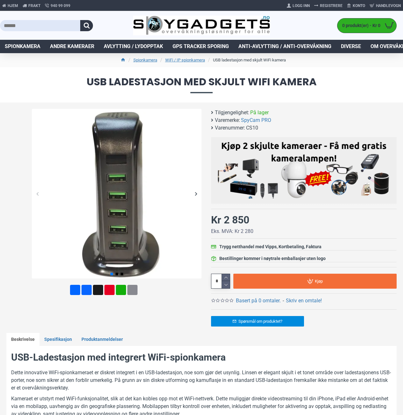 This screenshot has height=415, width=403. What do you see at coordinates (272, 258) in the screenshot?
I see `div: Bestillinger kommer i nøytrale emballasjer uten logo` at bounding box center [272, 258].